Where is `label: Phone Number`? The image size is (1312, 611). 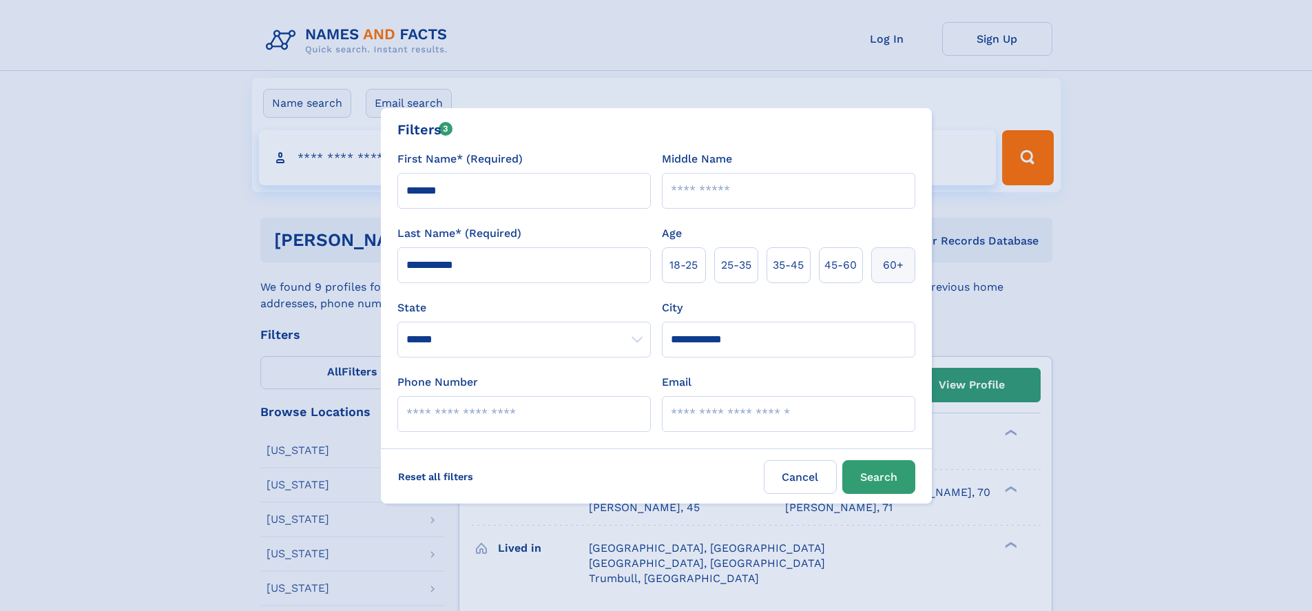 label: Phone Number is located at coordinates (437, 382).